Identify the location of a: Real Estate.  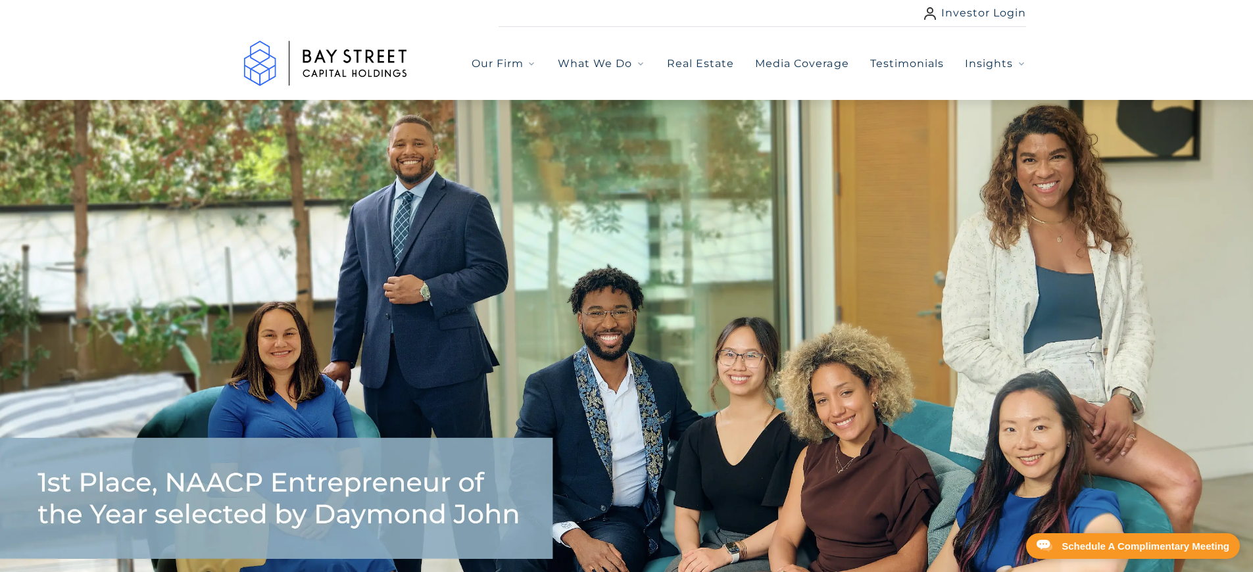
(700, 64).